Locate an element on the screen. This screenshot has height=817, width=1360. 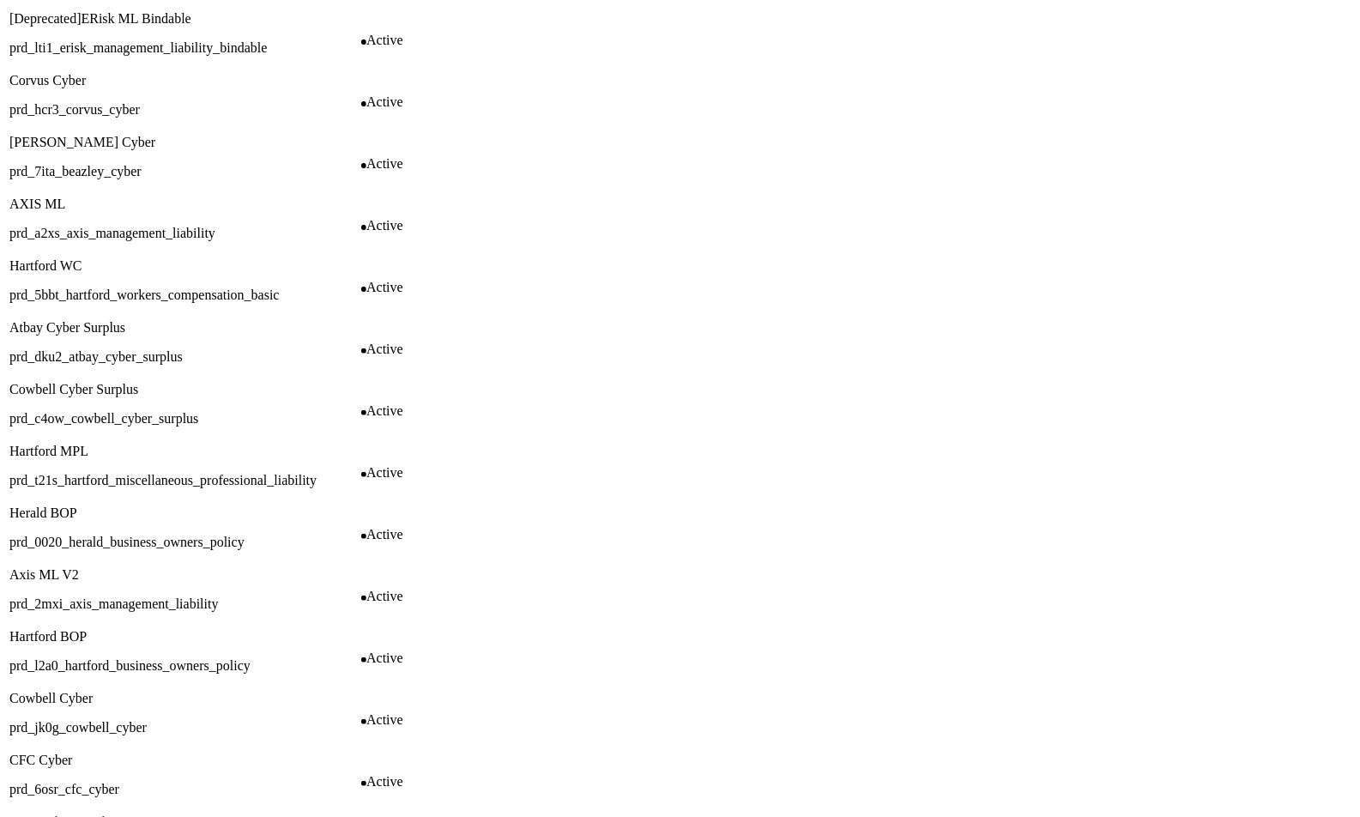
p: prd_7ita_beazley_cyber is located at coordinates (184, 172).